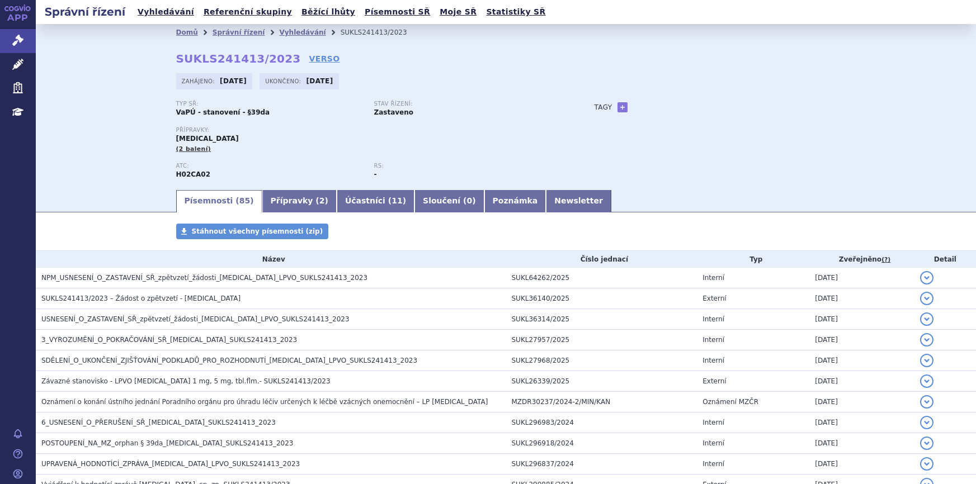 This screenshot has height=484, width=976. What do you see at coordinates (469, 201) in the screenshot?
I see `span: 0` at bounding box center [469, 201].